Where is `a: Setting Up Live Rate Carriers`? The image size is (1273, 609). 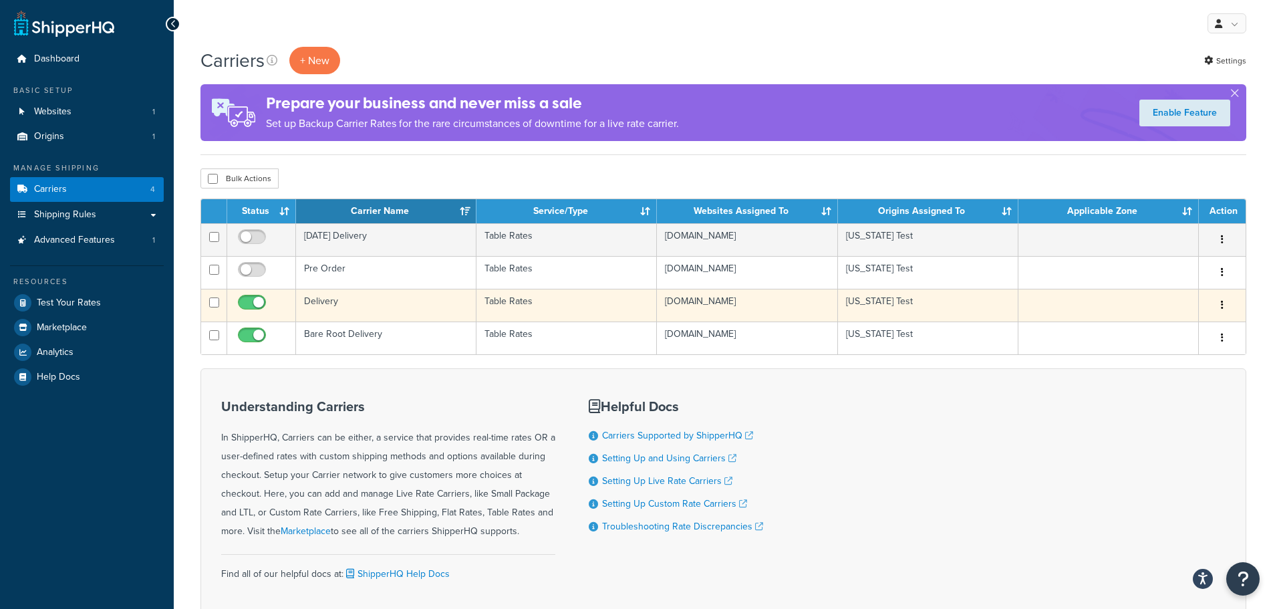 a: Setting Up Live Rate Carriers is located at coordinates (667, 480).